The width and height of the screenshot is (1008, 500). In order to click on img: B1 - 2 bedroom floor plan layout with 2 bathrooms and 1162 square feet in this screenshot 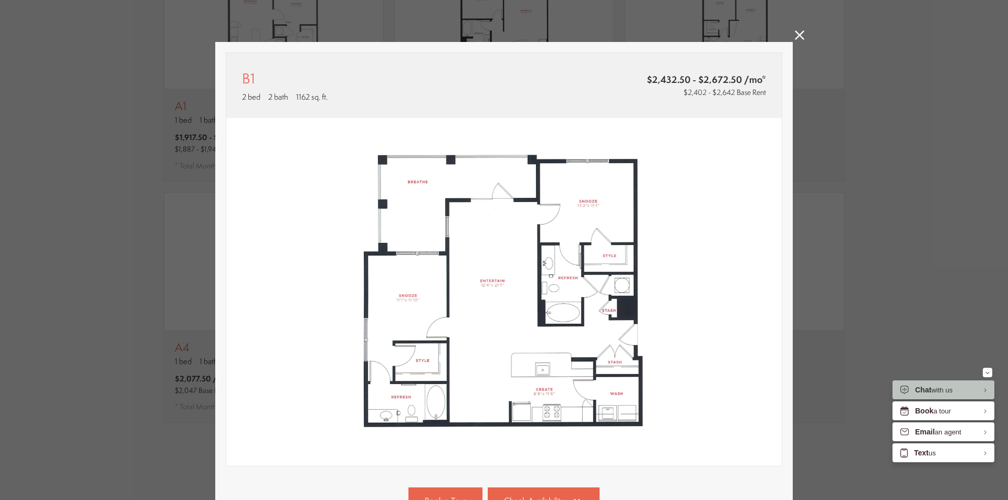, I will do `click(504, 292)`.